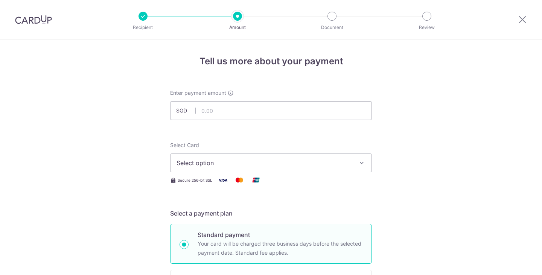 Image resolution: width=542 pixels, height=275 pixels. What do you see at coordinates (264, 163) in the screenshot?
I see `span: Select option` at bounding box center [264, 163].